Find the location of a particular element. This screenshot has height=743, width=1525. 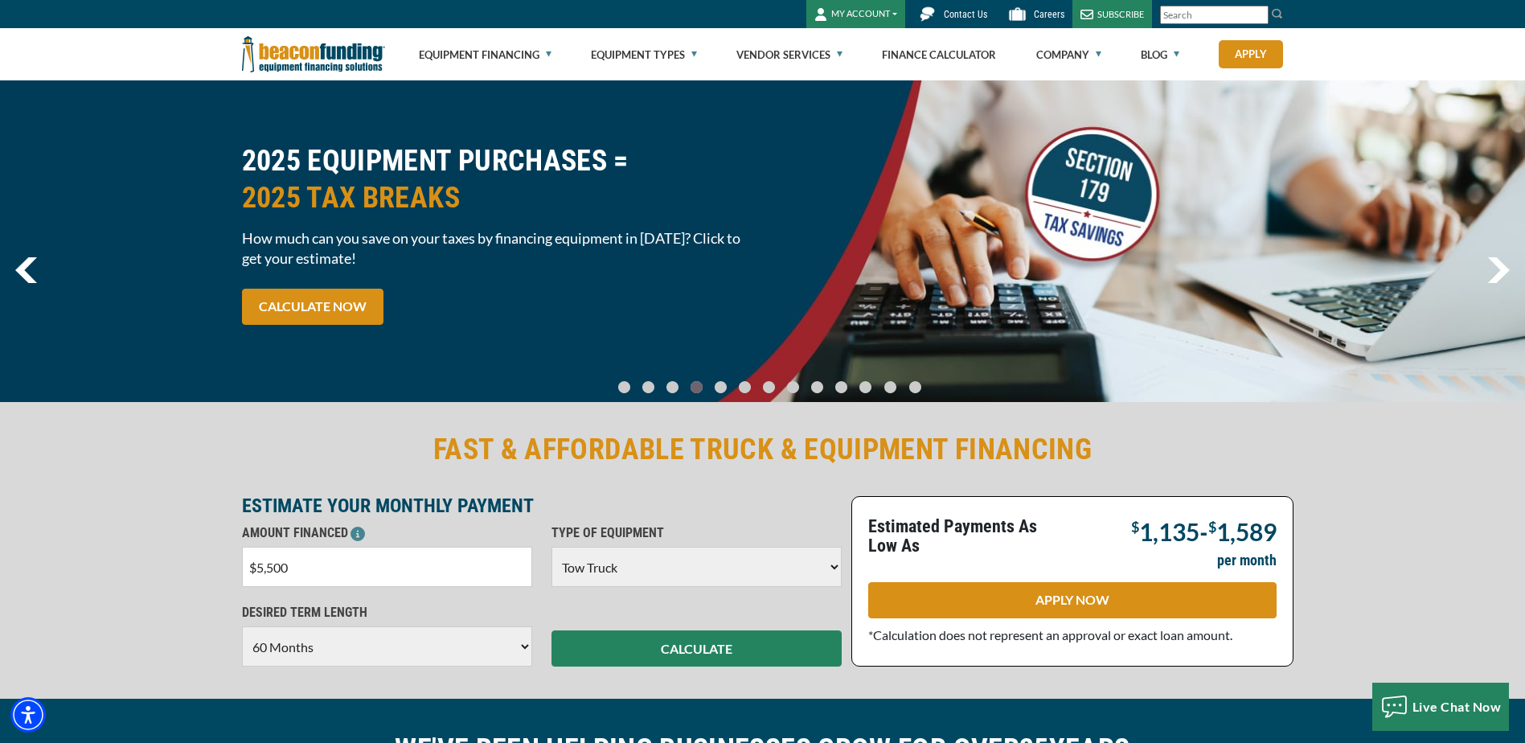

span: 1,589 is located at coordinates (1246, 531).